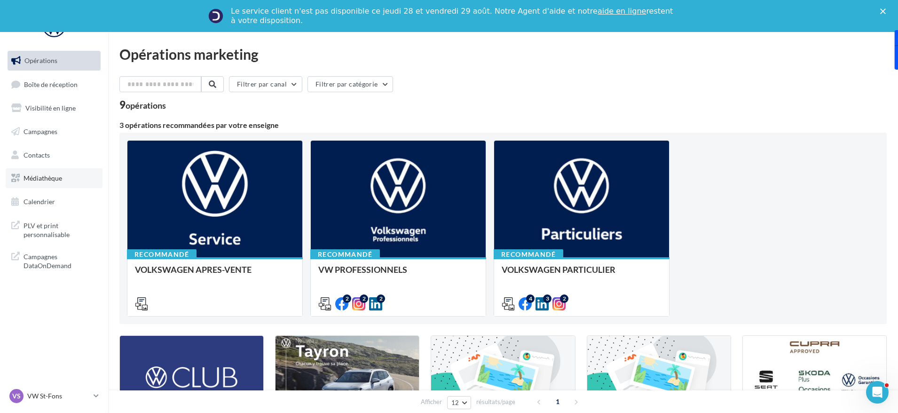 This screenshot has height=413, width=898. I want to click on div: 3 opérations recommandées par votre enseigne, so click(503, 125).